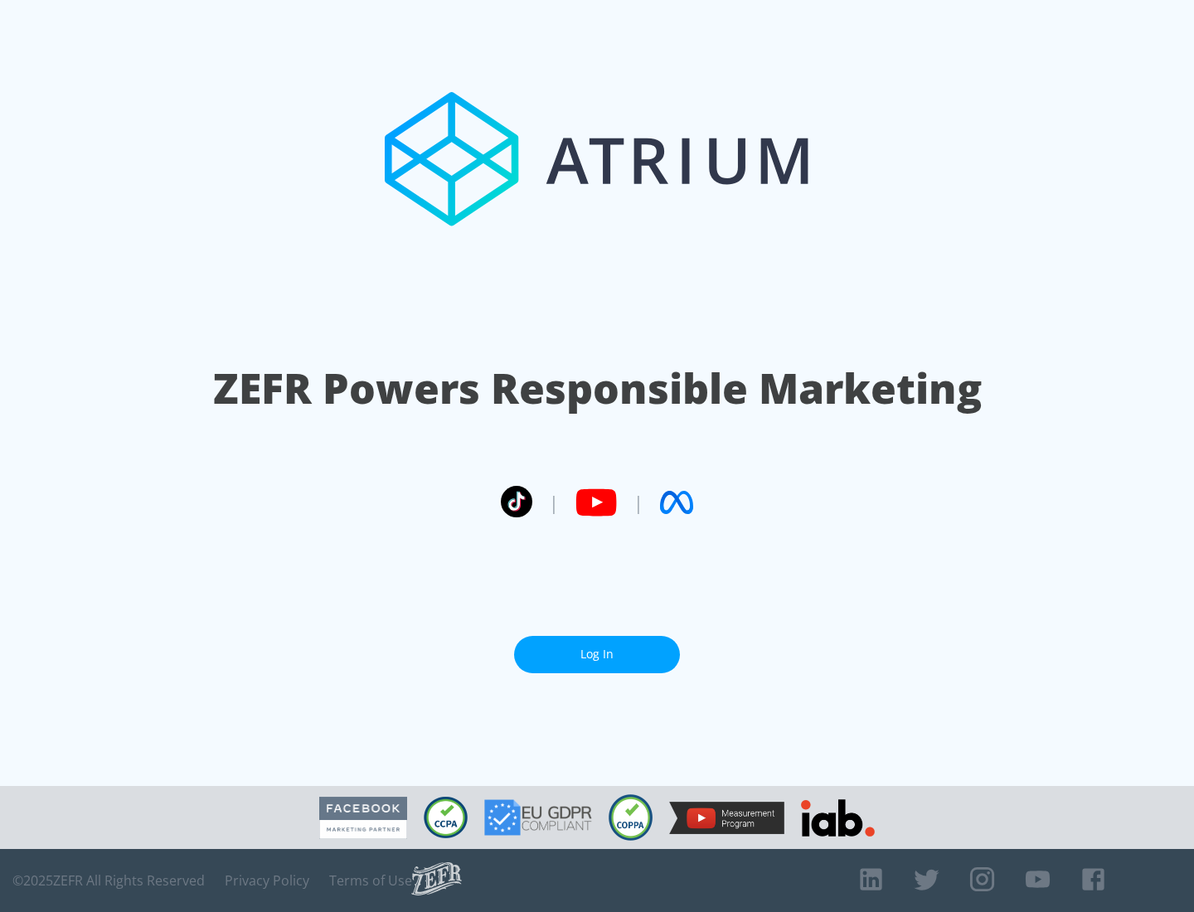  I want to click on img: IAB, so click(837, 817).